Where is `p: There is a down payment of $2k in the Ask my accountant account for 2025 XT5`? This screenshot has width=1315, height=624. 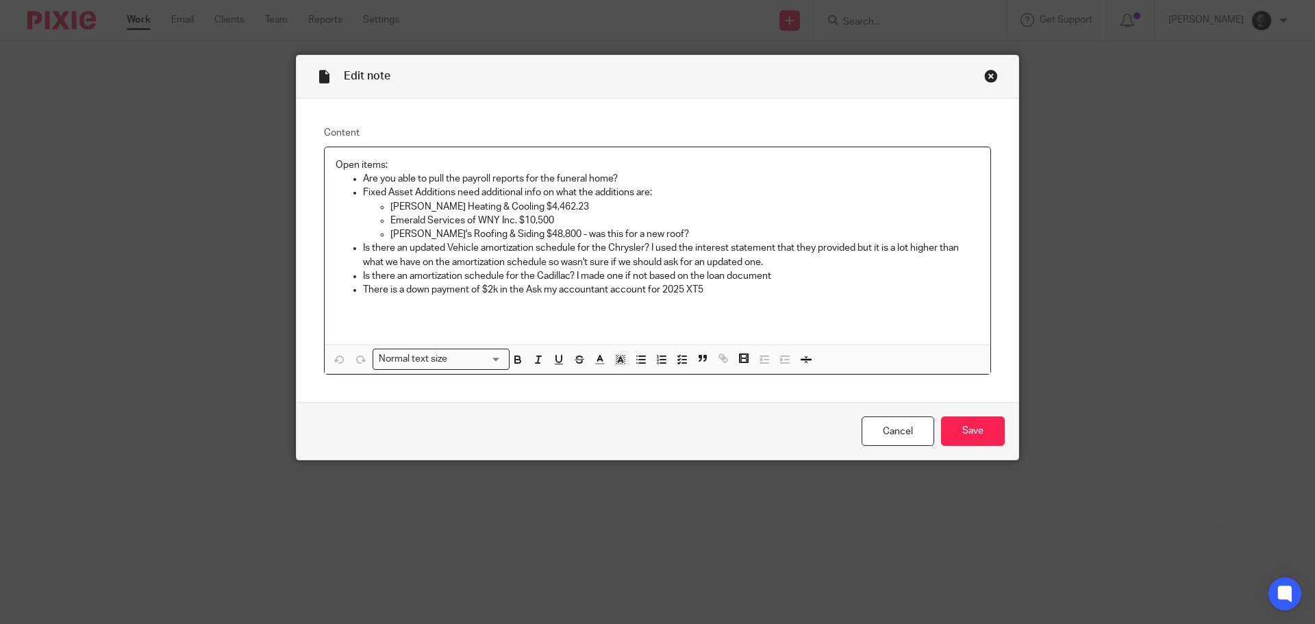 p: There is a down payment of $2k in the Ask my accountant account for 2025 XT5 is located at coordinates (671, 290).